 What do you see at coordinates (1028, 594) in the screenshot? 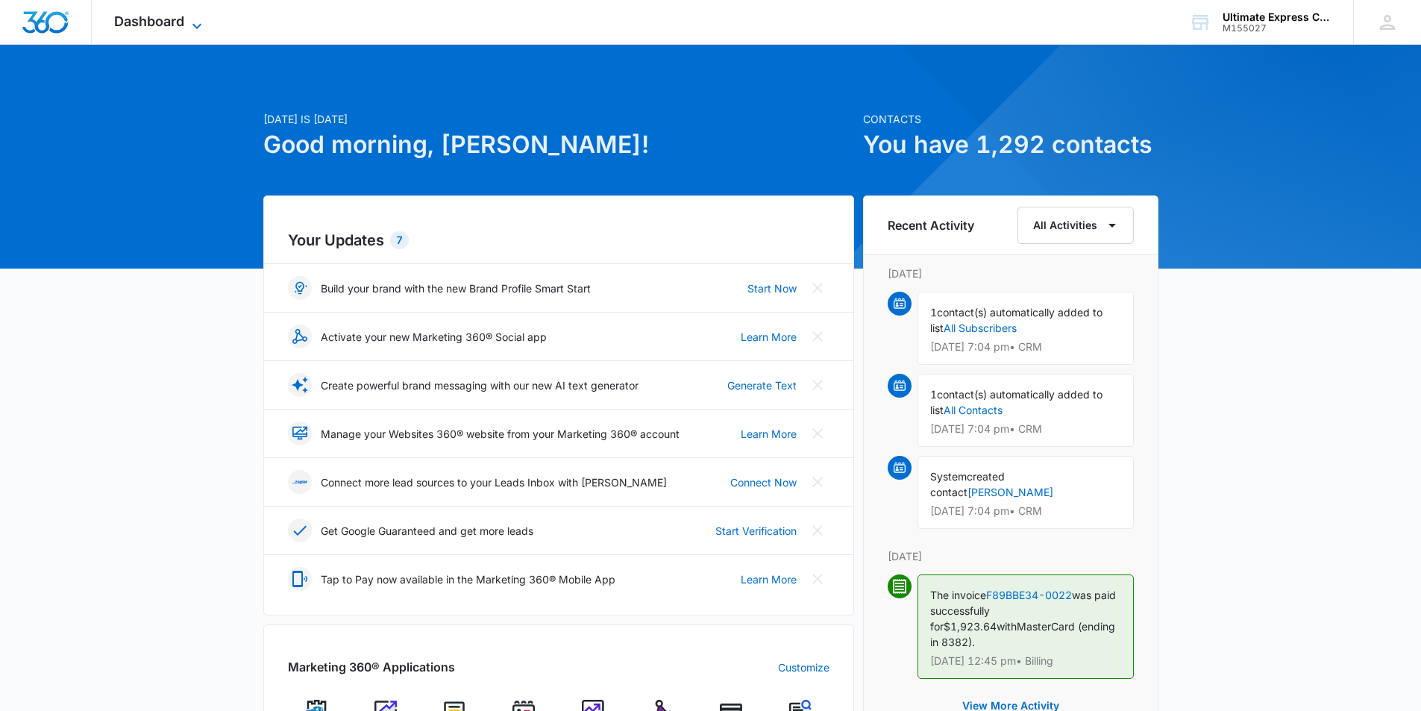
I see `a: F89BBE34-0022` at bounding box center [1028, 594].